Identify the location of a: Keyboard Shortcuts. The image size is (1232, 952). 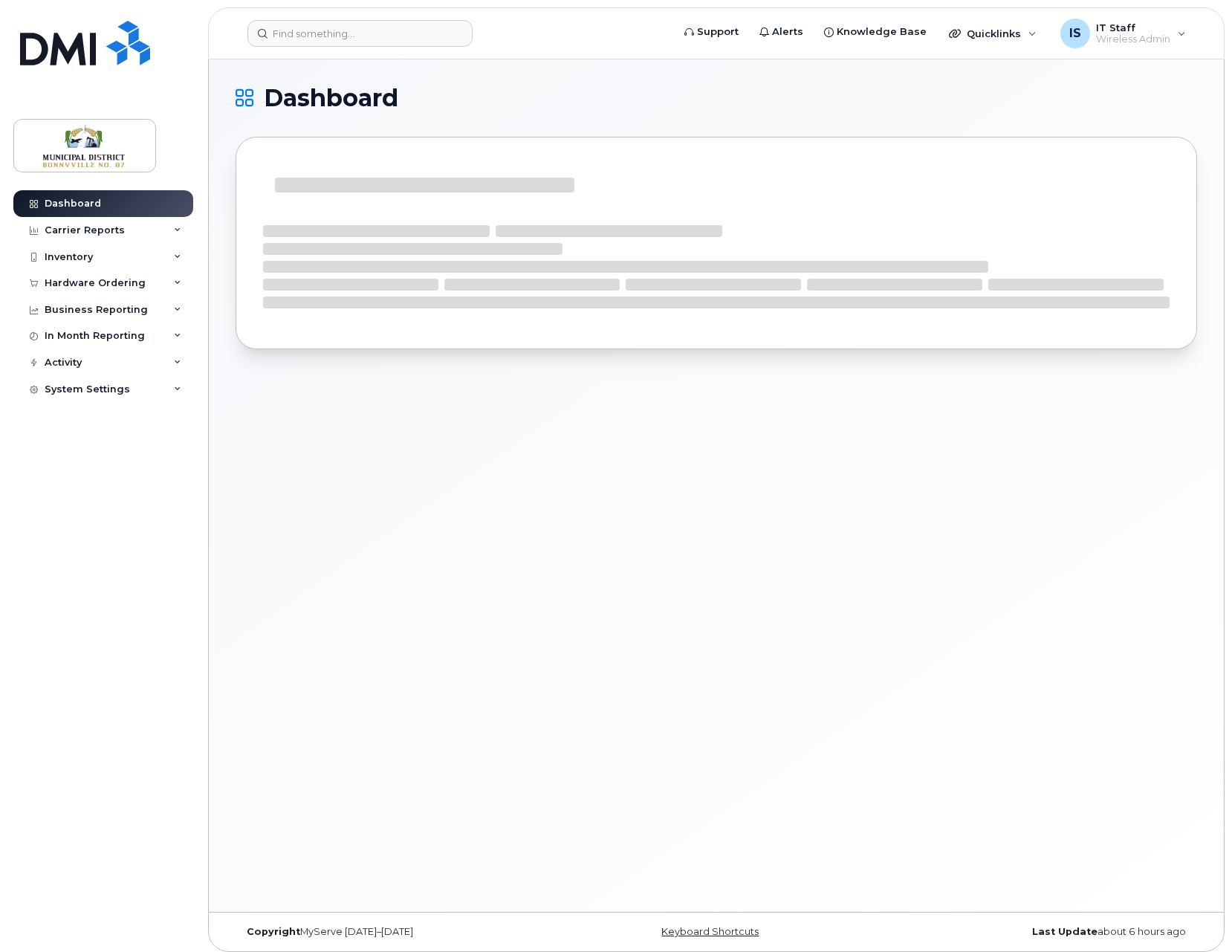
(710, 931).